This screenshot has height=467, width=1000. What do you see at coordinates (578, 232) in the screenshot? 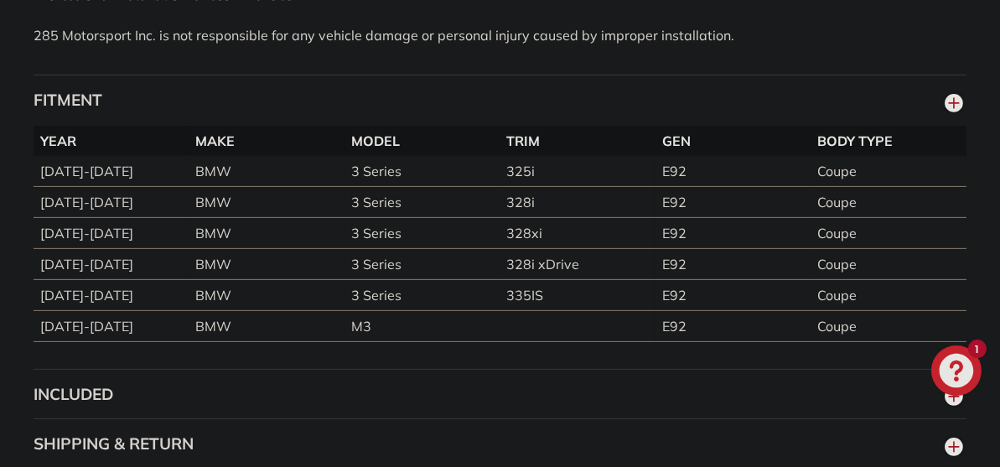
I see `td: 328xi` at bounding box center [578, 232].